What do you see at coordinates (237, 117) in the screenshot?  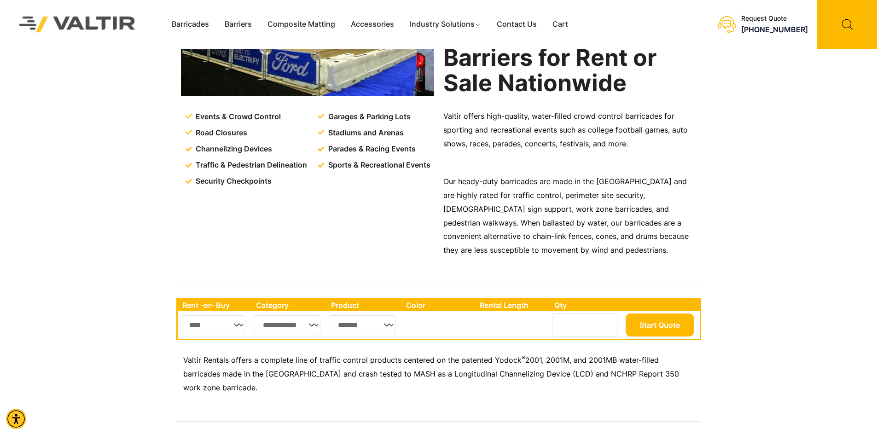 I see `span: Events & Crowd Control` at bounding box center [237, 117].